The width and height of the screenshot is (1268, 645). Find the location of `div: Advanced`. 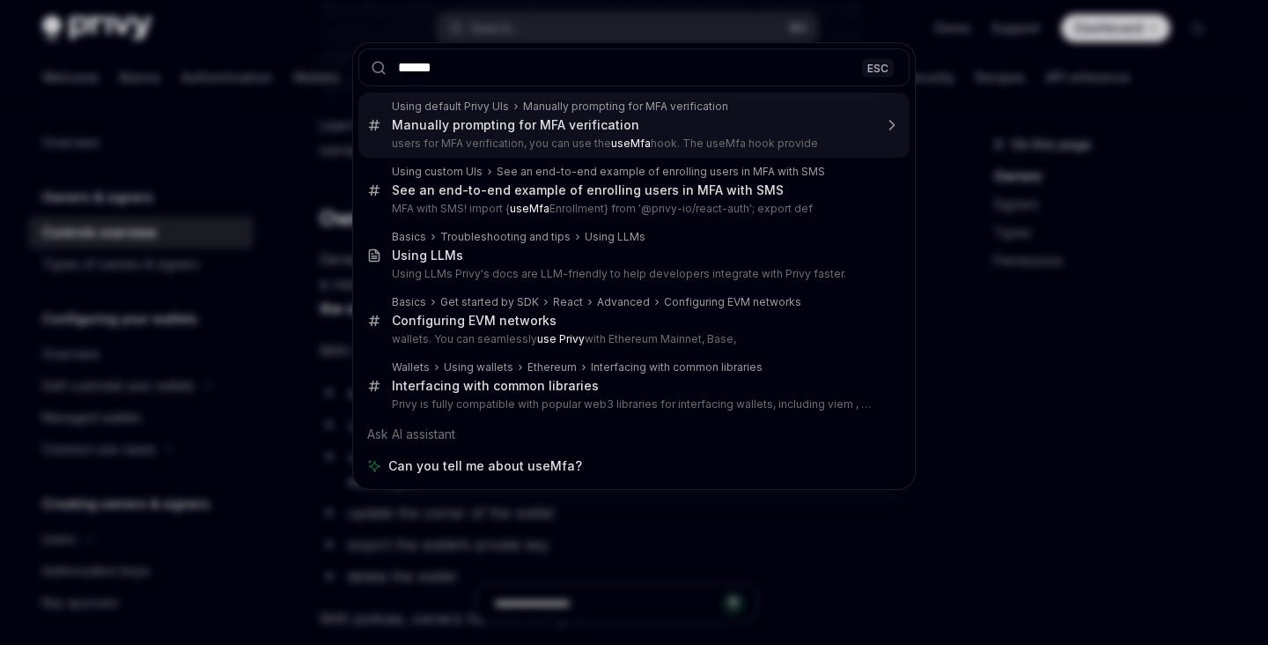

div: Advanced is located at coordinates (623, 302).